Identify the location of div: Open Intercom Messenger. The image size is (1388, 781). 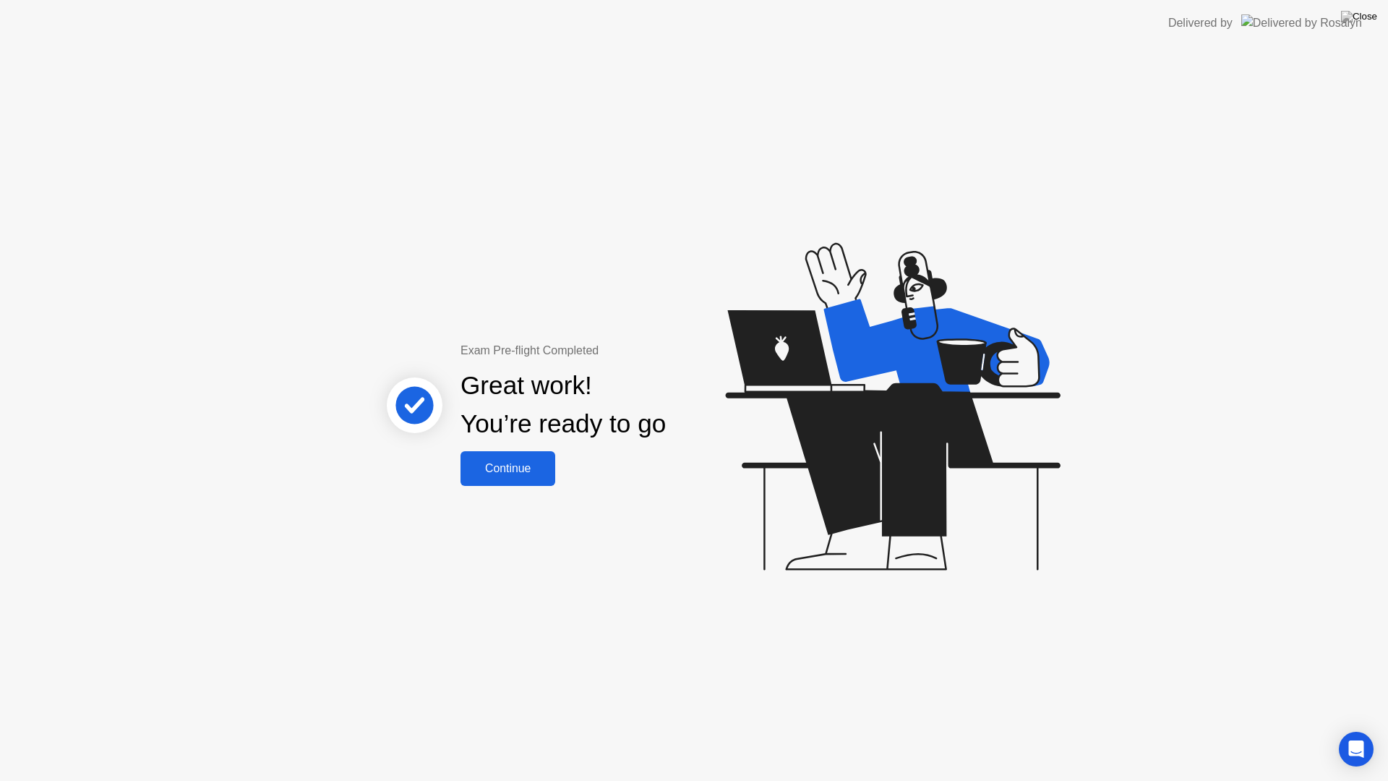
(1356, 749).